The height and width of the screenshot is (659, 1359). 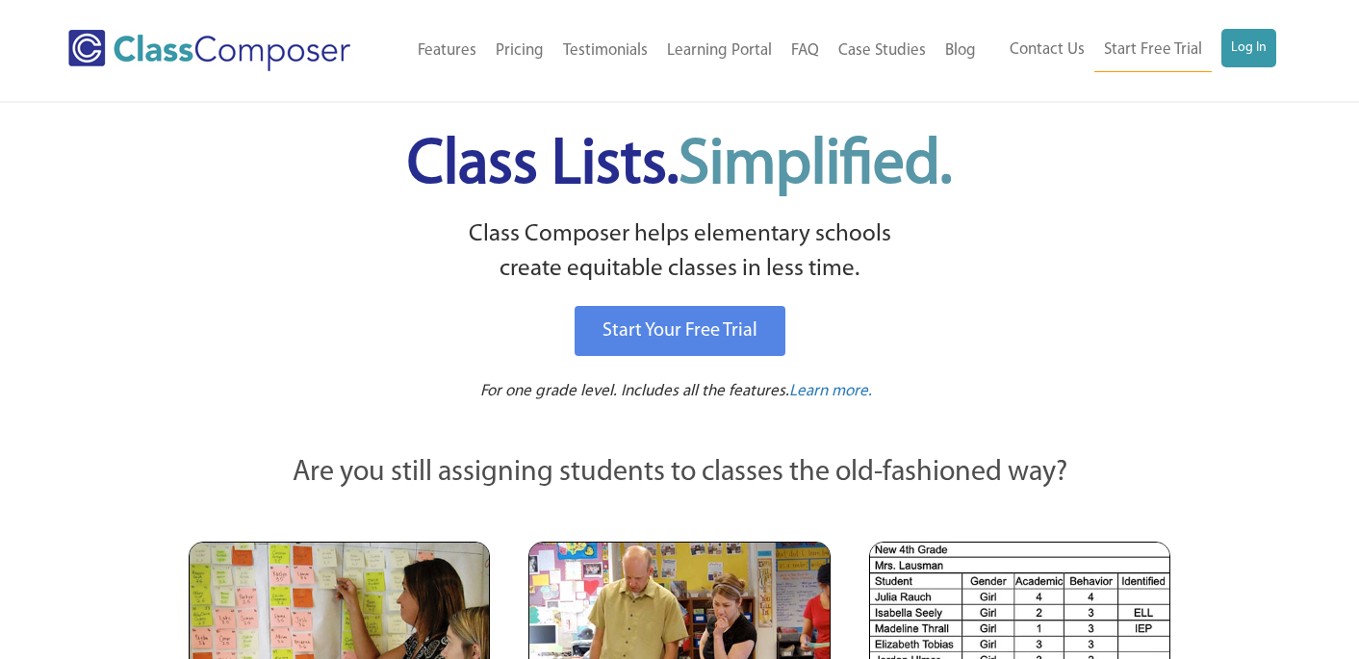 I want to click on span: Learn more., so click(x=831, y=391).